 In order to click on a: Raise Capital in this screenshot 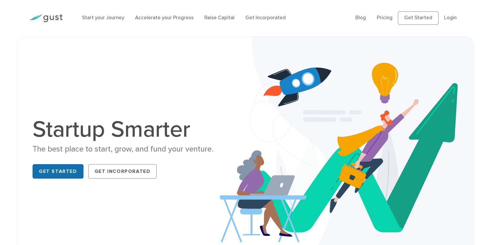, I will do `click(219, 18)`.